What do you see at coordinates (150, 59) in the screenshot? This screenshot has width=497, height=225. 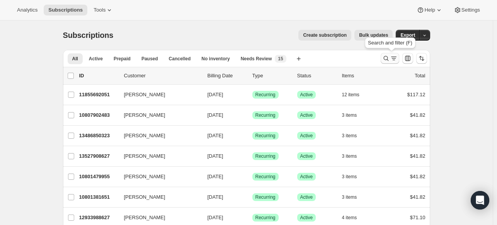 I see `span: Paused` at bounding box center [150, 59].